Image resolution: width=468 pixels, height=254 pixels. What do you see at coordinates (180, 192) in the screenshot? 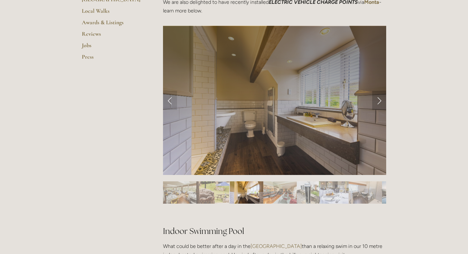
I see `img: Slide 1` at bounding box center [180, 192].